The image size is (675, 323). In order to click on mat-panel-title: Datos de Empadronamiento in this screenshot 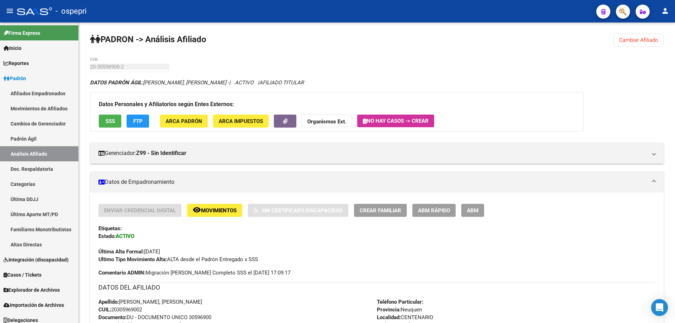, I will do `click(373, 182)`.